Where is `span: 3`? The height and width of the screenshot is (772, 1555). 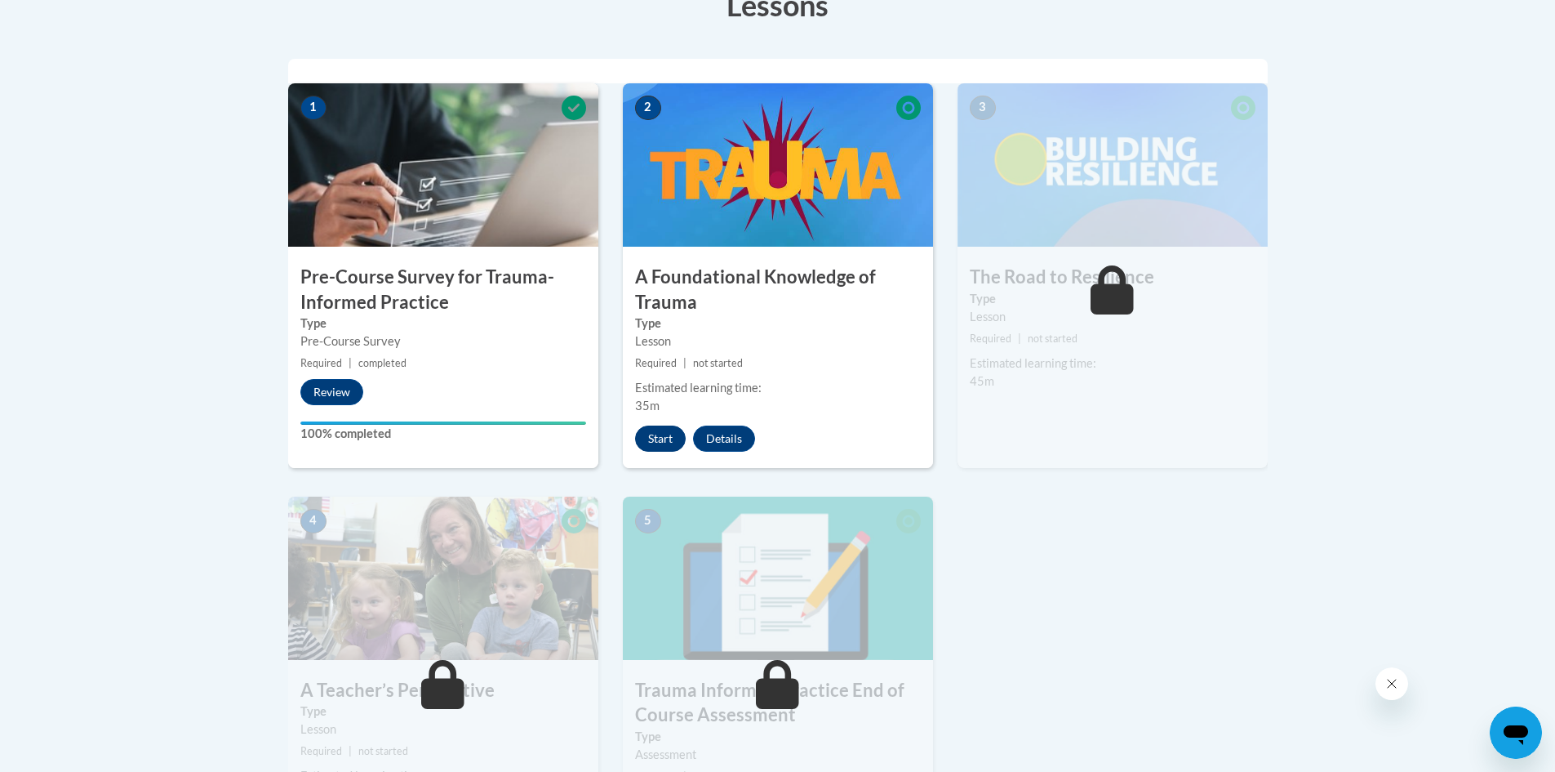
span: 3 is located at coordinates (983, 108).